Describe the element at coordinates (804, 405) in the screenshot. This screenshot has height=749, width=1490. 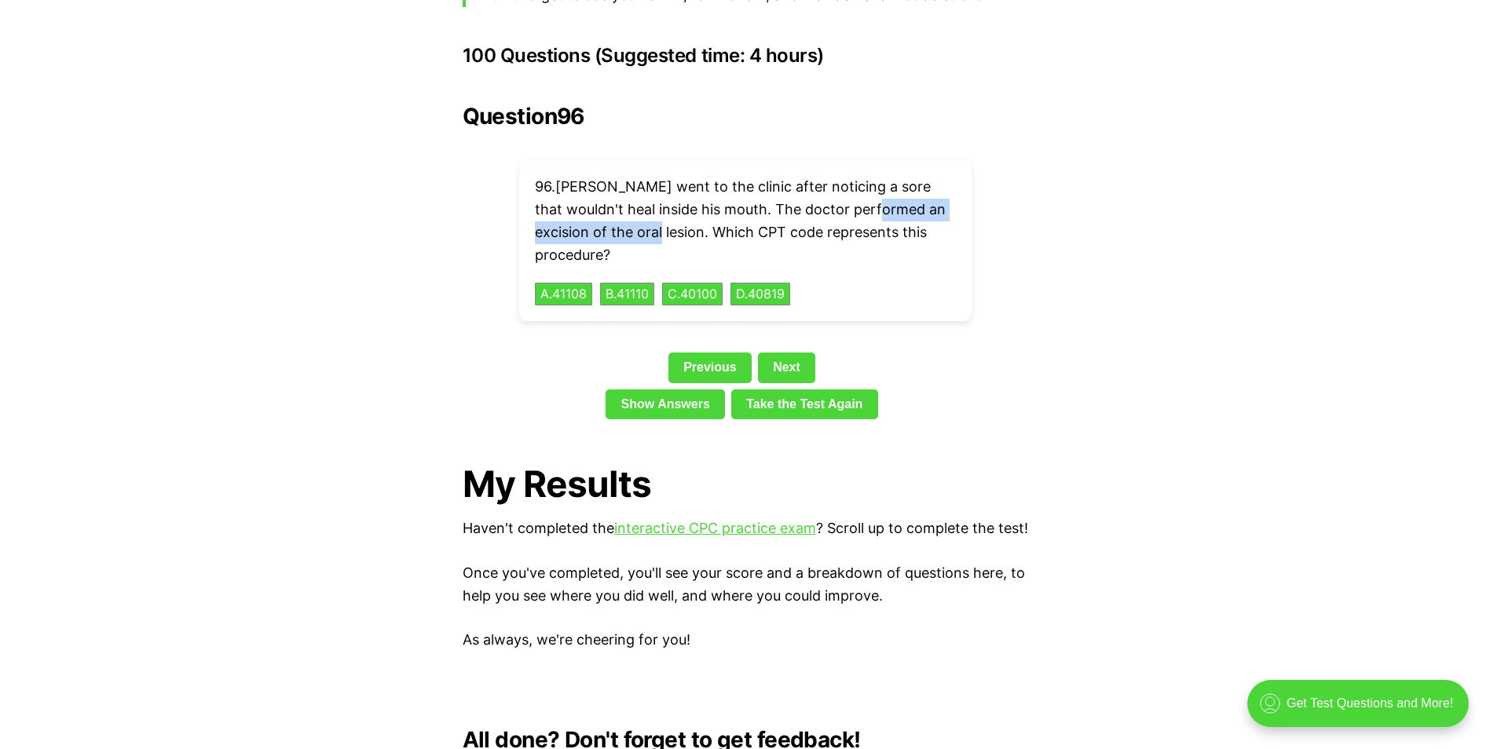
I see `a: Take the Test Again` at that location.